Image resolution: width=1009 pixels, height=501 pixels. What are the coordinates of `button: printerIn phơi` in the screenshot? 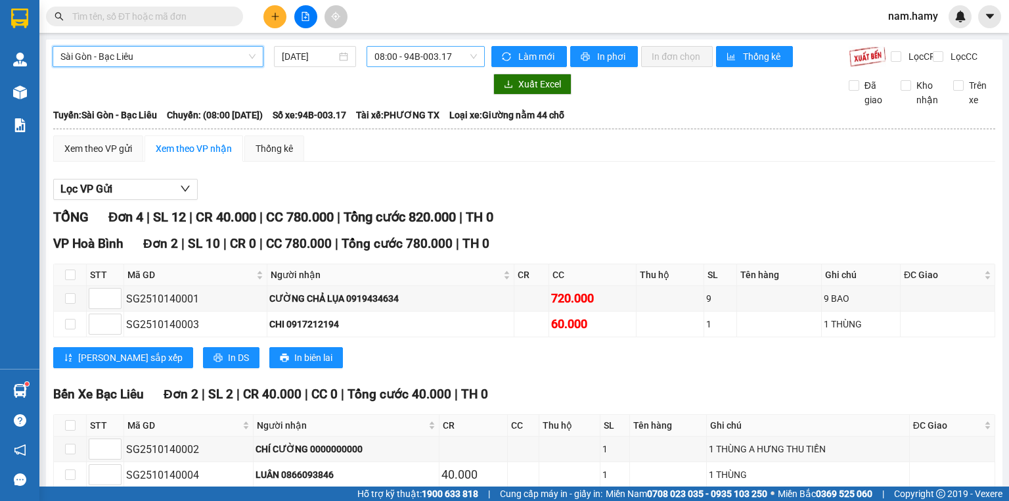 It's located at (604, 57).